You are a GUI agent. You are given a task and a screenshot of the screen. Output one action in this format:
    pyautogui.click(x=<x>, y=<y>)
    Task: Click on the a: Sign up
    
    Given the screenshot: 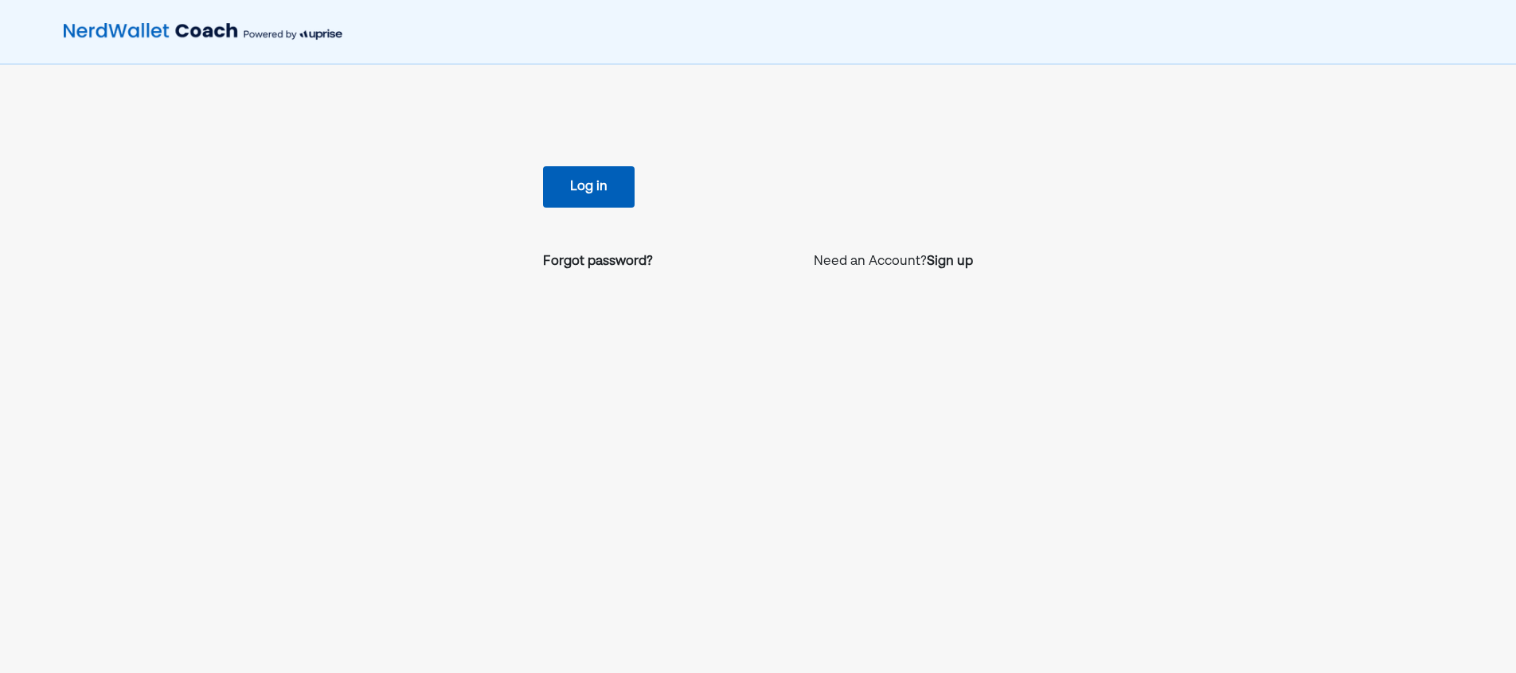 What is the action you would take?
    pyautogui.click(x=950, y=262)
    